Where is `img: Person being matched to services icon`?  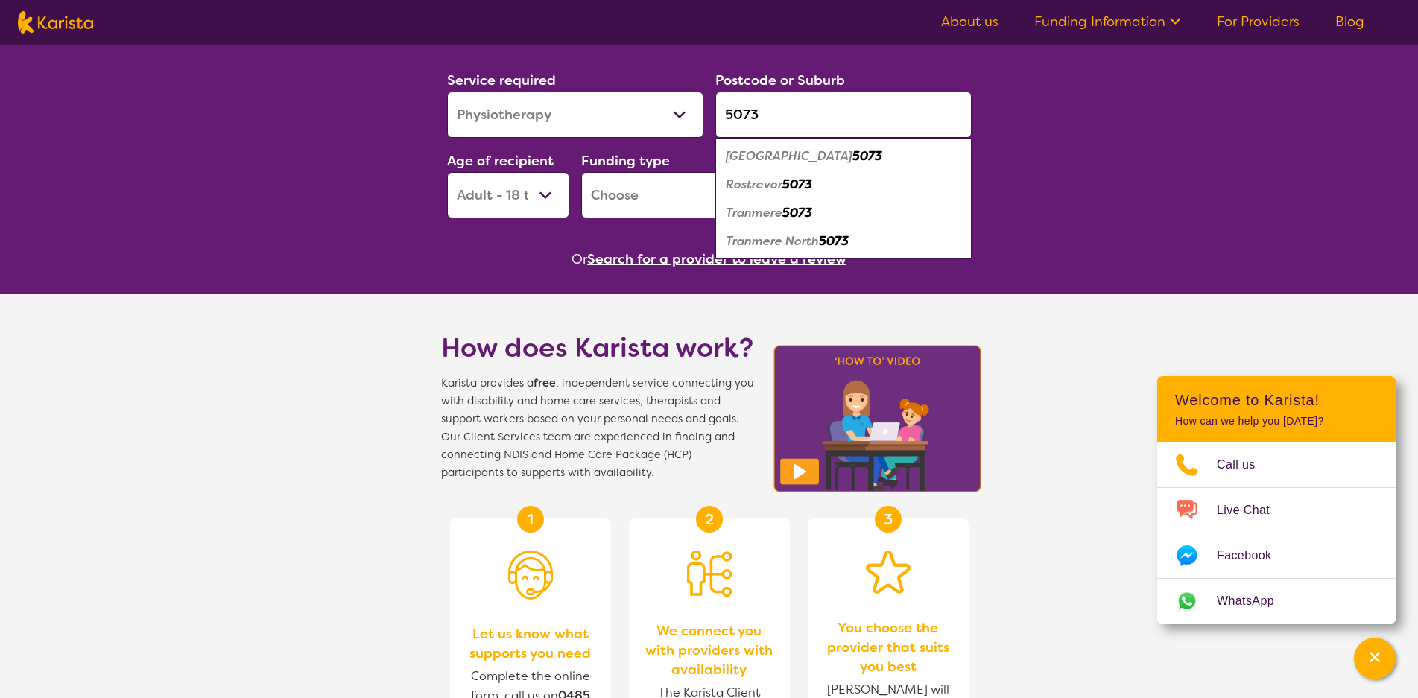
img: Person being matched to services icon is located at coordinates (709, 574).